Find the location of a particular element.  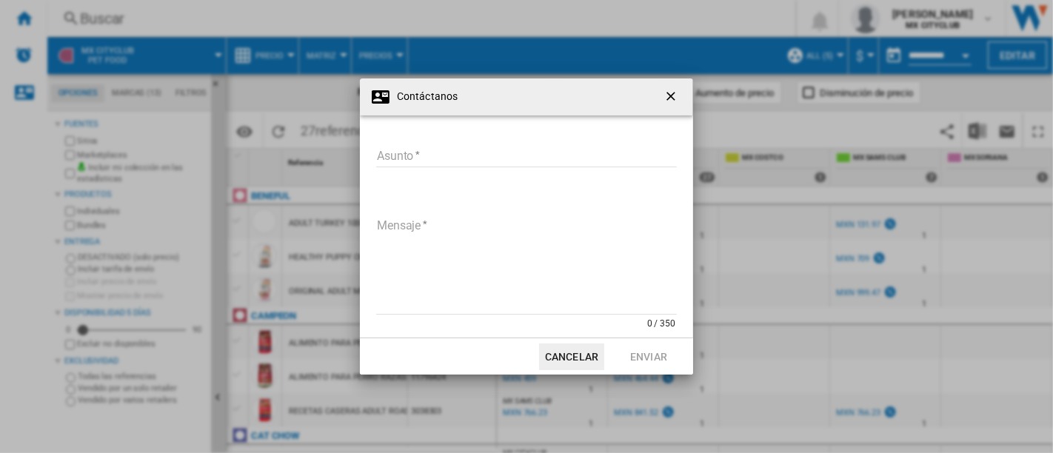

ng-md-icon: getI18NText('BUTTONS.CLOSE_DIALOG') is located at coordinates (672, 98).